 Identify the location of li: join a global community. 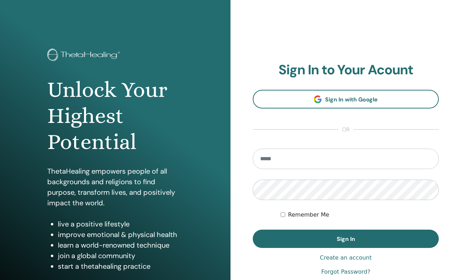
(120, 256).